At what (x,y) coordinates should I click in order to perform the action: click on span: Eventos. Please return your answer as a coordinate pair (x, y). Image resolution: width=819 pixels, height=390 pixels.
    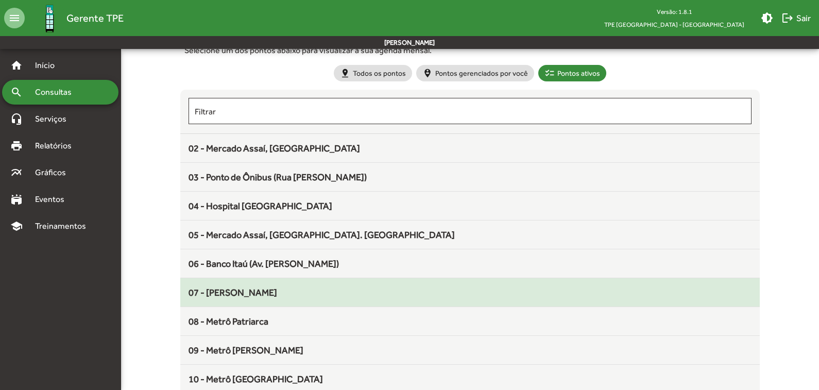
    Looking at the image, I should click on (54, 199).